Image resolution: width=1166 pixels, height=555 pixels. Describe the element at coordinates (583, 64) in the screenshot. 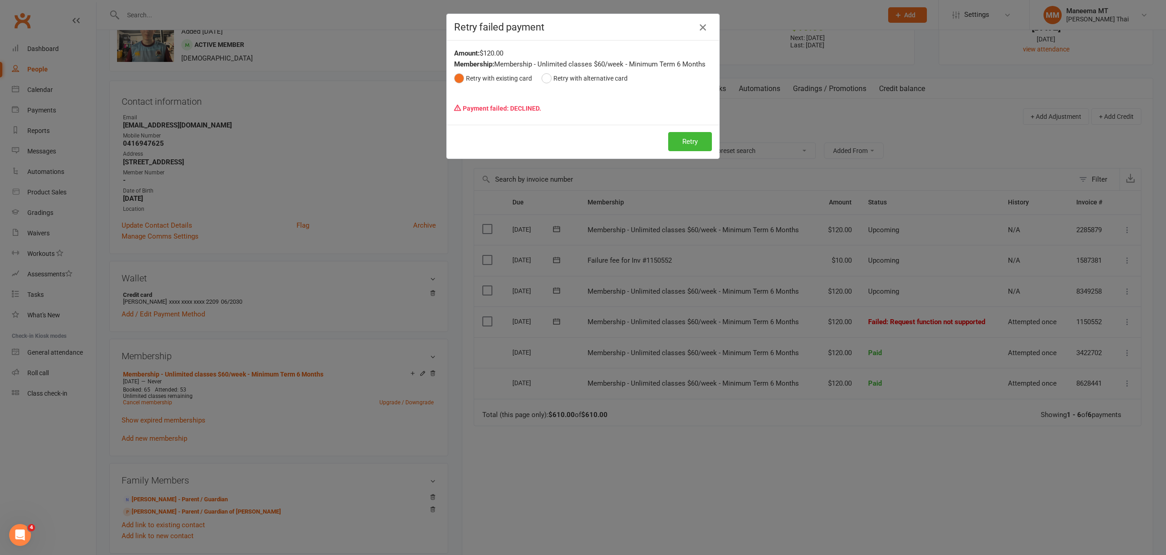

I see `div: Membership - Unlimited classes $60/week - Minimum Term 6 Months` at that location.